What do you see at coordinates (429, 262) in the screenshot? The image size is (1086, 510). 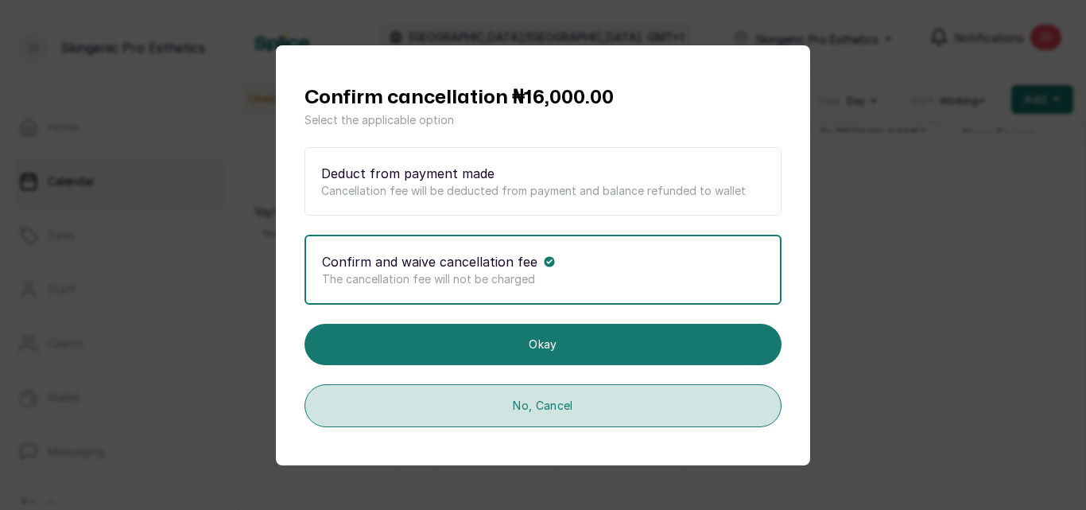 I see `p: Confirm and waive cancellation fee` at bounding box center [429, 262].